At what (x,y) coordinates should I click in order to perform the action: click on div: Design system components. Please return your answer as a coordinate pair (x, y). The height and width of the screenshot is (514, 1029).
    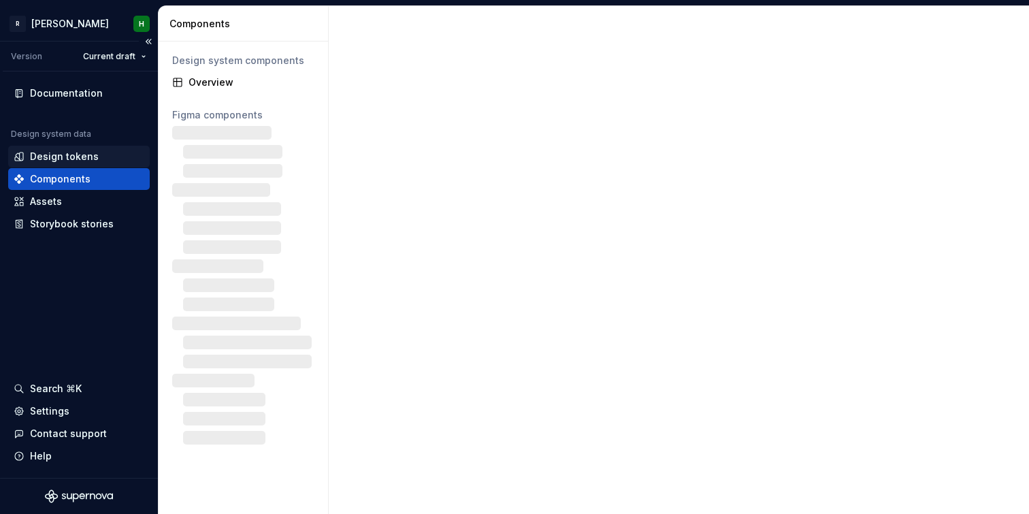
    Looking at the image, I should click on (243, 61).